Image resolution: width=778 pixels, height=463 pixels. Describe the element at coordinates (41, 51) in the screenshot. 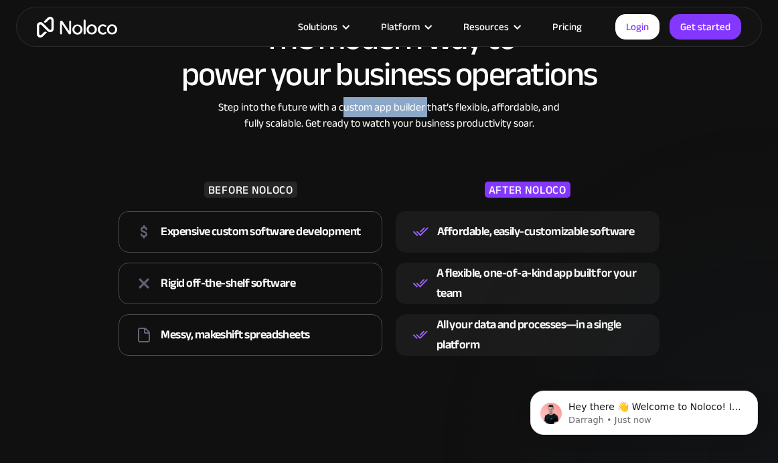

I see `img: Profile image for Darragh` at that location.